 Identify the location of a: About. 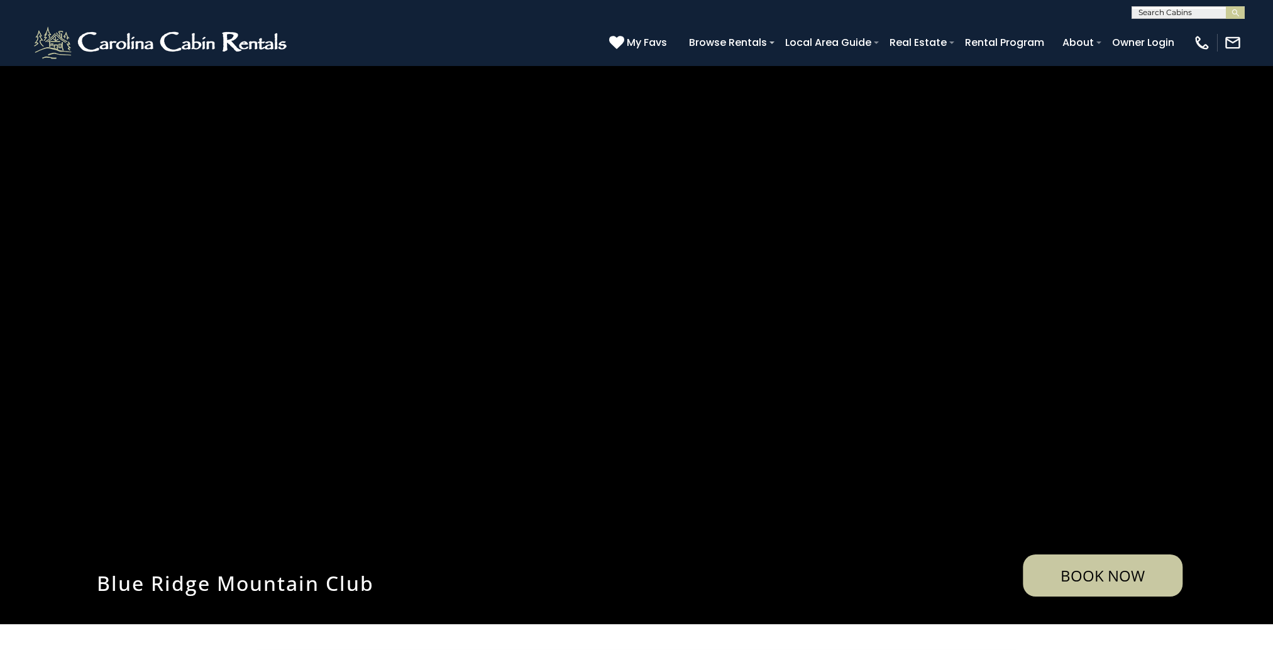
(1078, 42).